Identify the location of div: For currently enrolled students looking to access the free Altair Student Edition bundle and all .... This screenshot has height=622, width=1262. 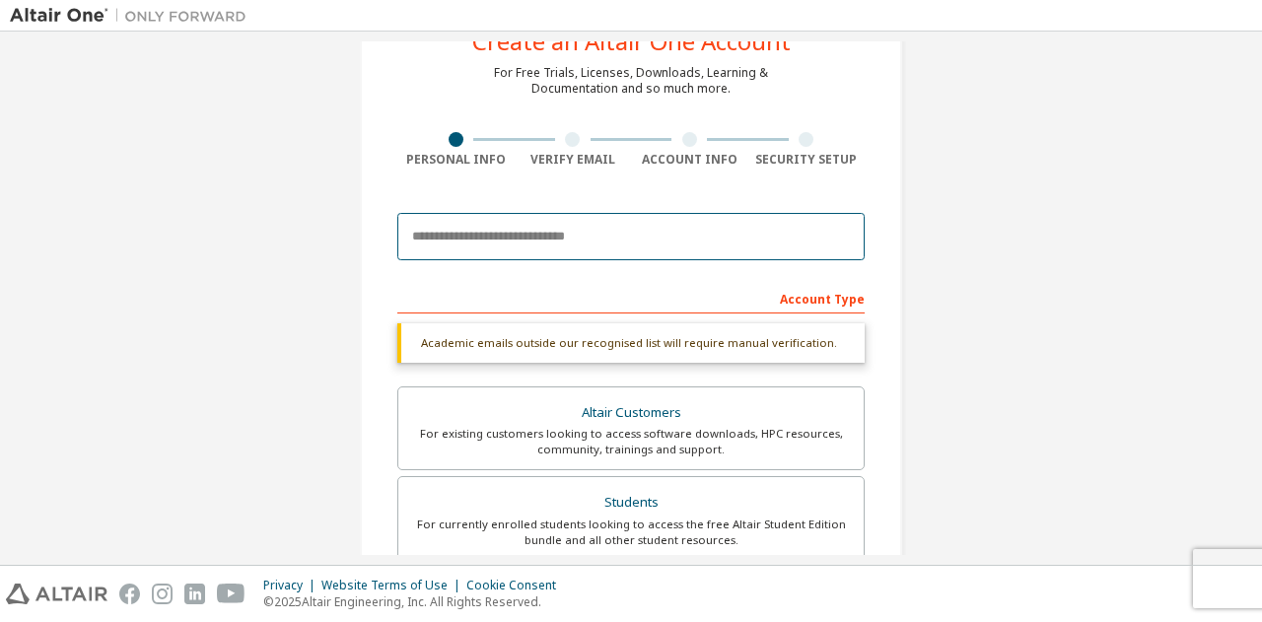
(631, 532).